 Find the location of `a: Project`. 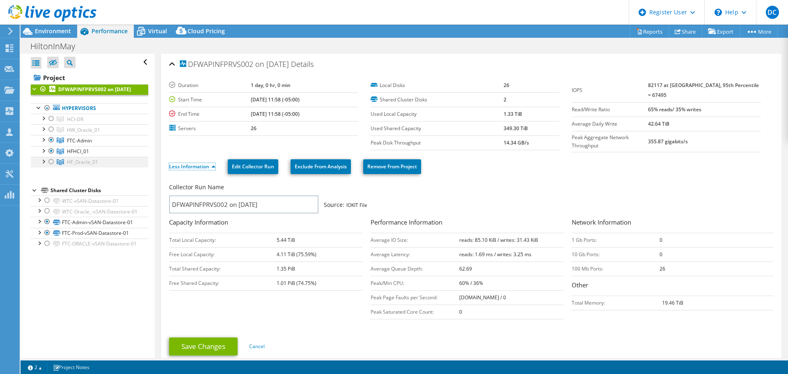

a: Project is located at coordinates (89, 78).